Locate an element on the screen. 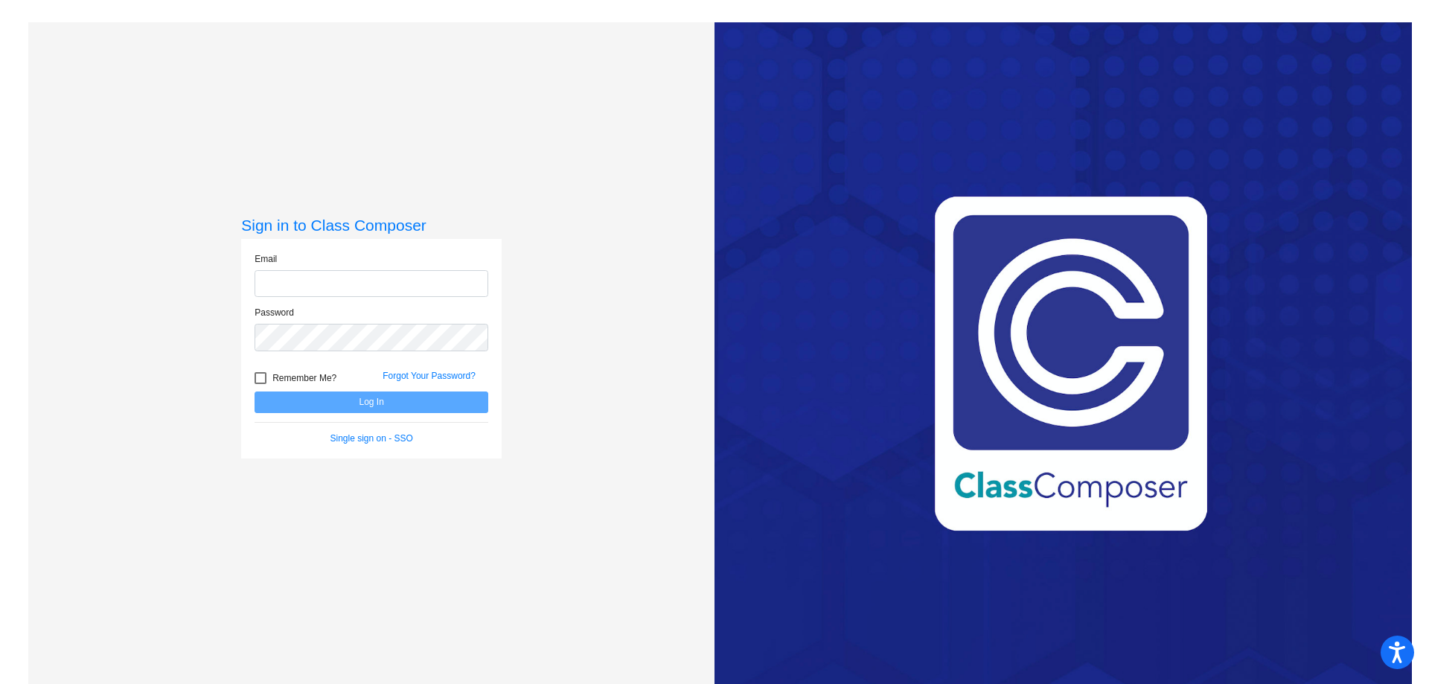 This screenshot has width=1429, height=684. span: Remember Me? is located at coordinates (304, 378).